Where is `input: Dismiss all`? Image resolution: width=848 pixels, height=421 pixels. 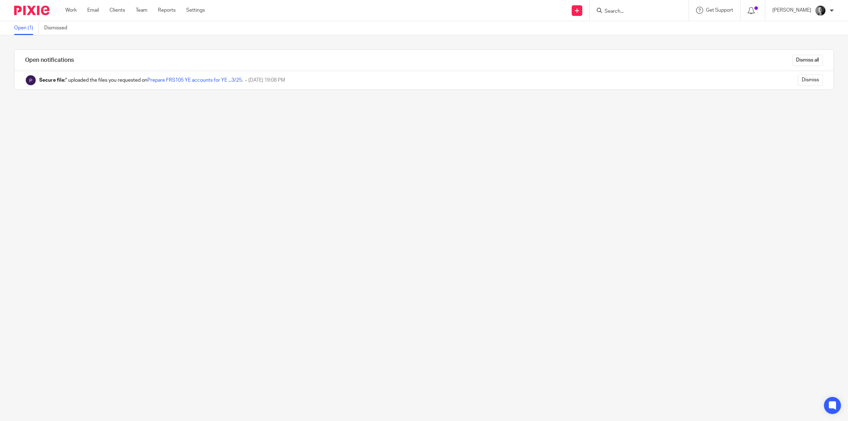
input: Dismiss all is located at coordinates (807, 60).